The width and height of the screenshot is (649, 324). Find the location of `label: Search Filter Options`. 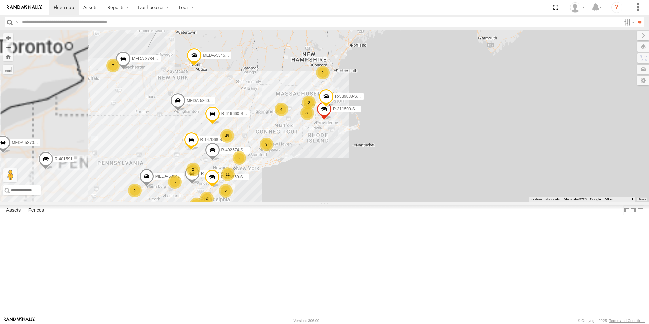

label: Search Filter Options is located at coordinates (628, 22).